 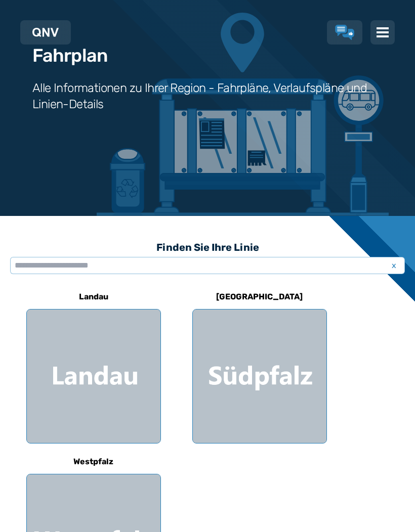 I want to click on a: QNV Logo, so click(x=46, y=32).